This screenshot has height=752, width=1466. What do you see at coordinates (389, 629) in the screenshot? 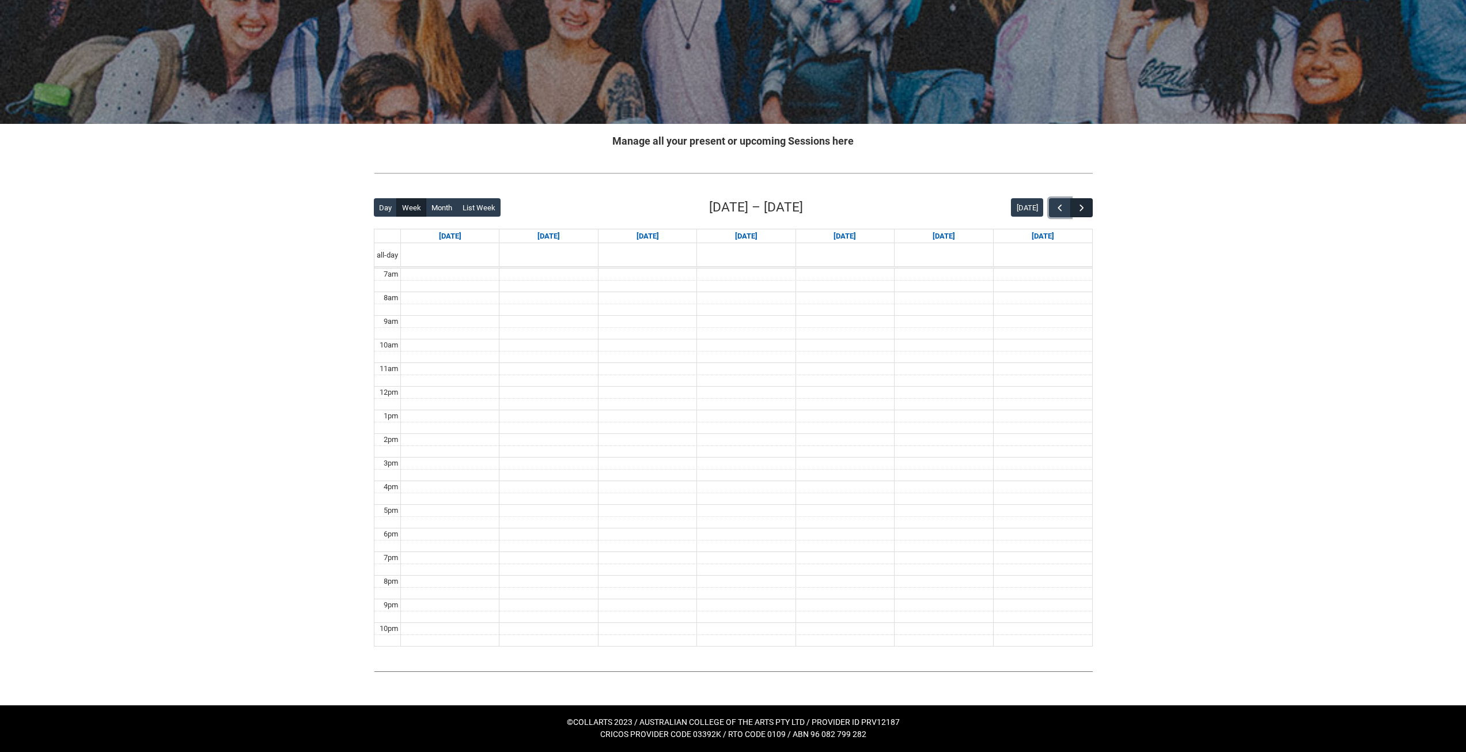
I see `div: 10pm` at bounding box center [389, 629].